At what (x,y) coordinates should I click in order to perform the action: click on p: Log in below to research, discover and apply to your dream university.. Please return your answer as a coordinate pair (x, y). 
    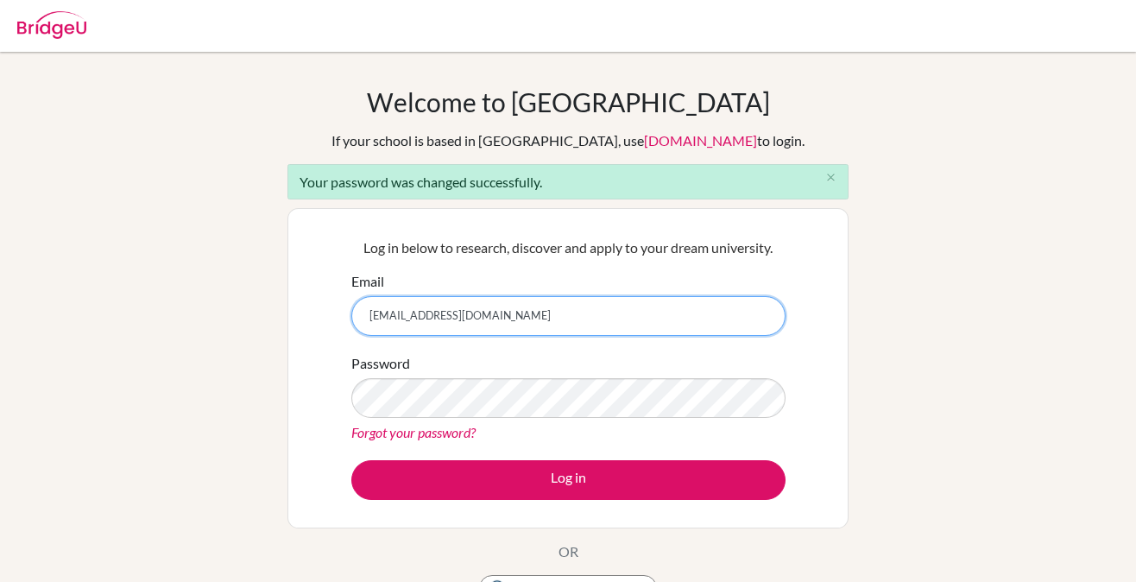
    Looking at the image, I should click on (568, 248).